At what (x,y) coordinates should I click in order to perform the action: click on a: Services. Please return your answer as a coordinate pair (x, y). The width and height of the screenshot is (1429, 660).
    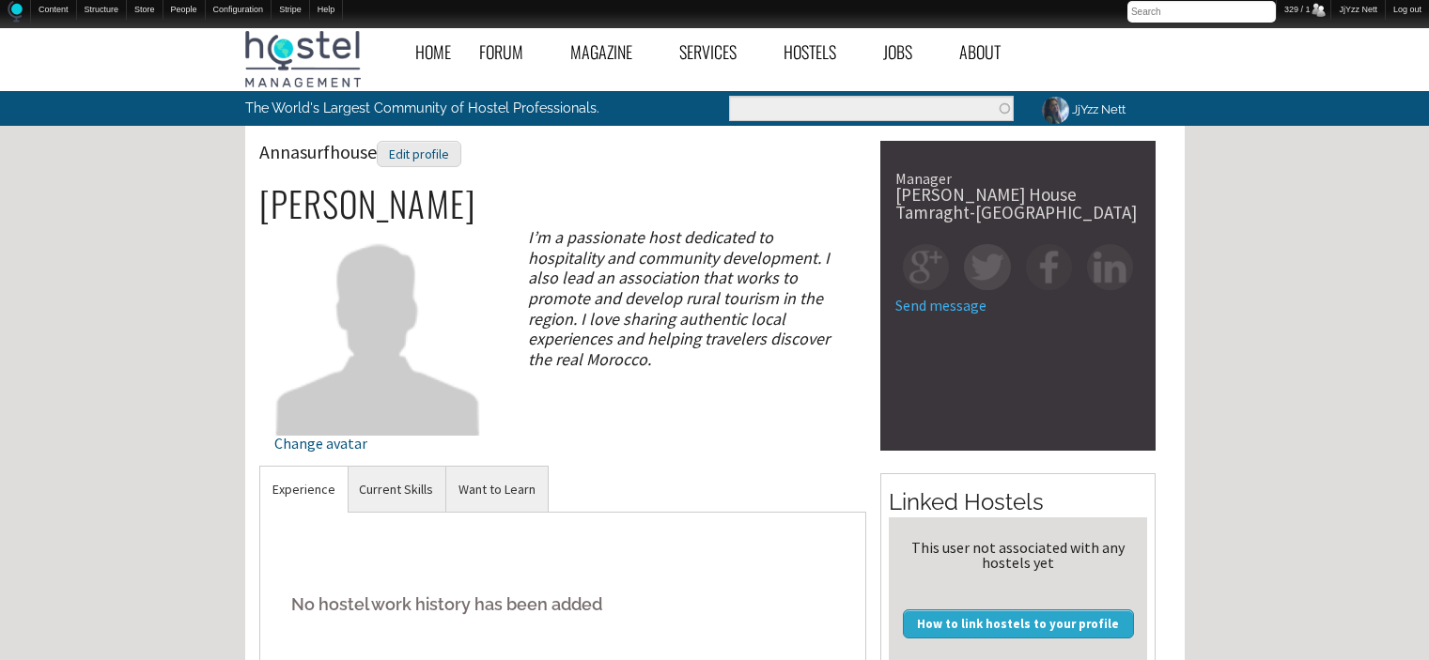
    Looking at the image, I should click on (717, 52).